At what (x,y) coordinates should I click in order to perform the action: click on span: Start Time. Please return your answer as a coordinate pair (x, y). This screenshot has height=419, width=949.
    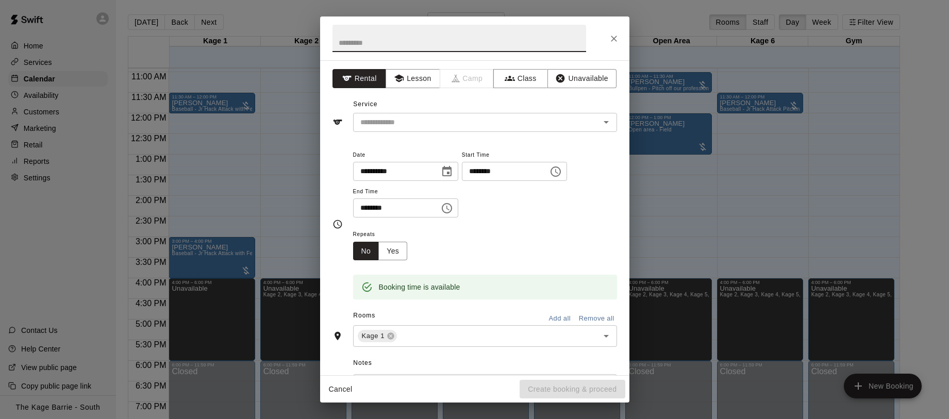
    Looking at the image, I should click on (514, 155).